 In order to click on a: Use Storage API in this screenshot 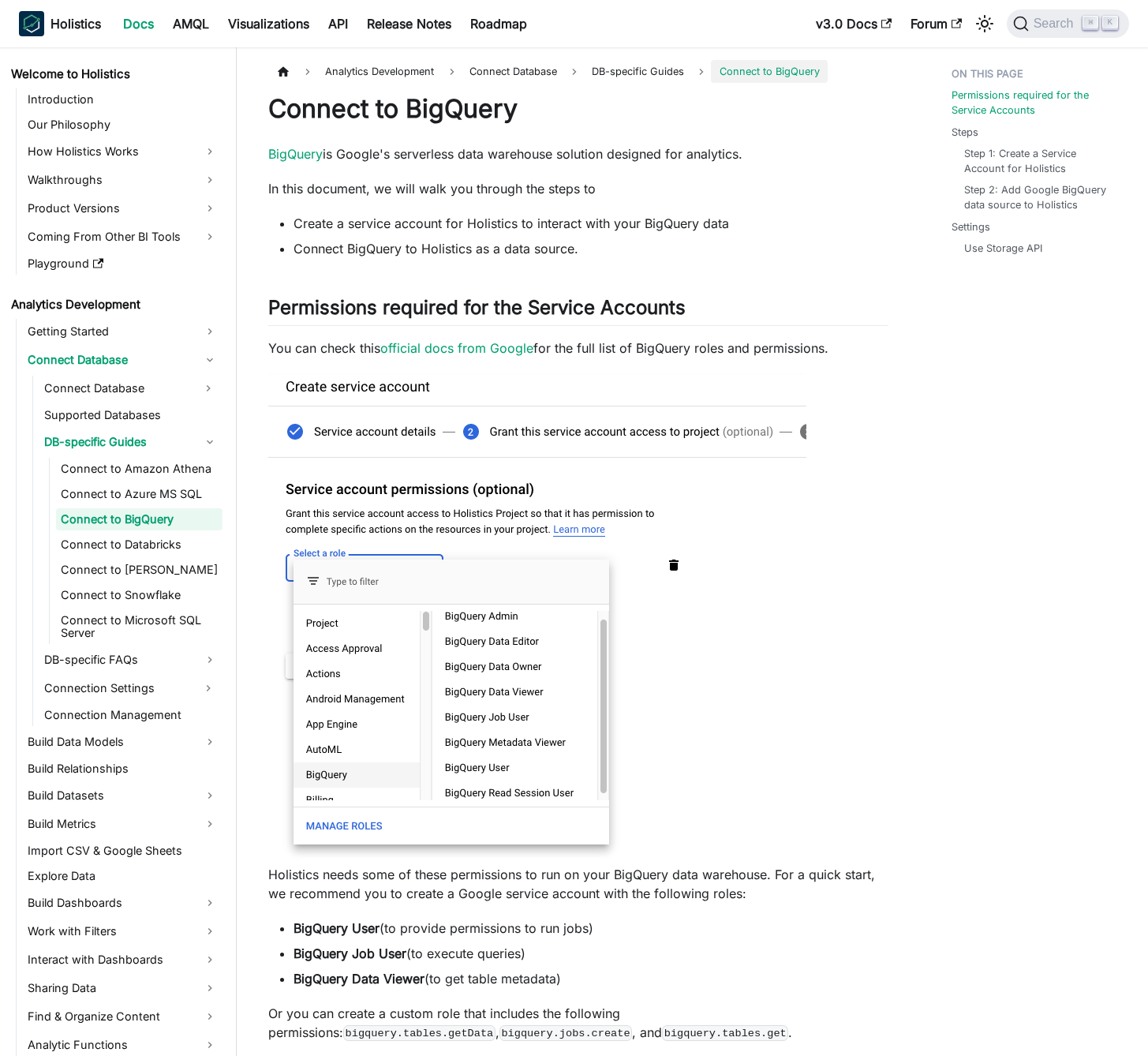, I will do `click(1003, 248)`.